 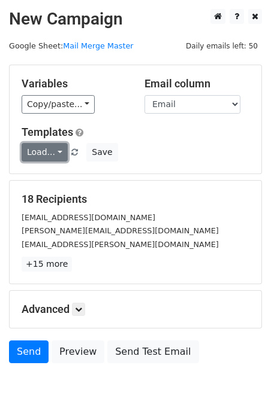 What do you see at coordinates (78, 352) in the screenshot?
I see `a: Preview` at bounding box center [78, 352].